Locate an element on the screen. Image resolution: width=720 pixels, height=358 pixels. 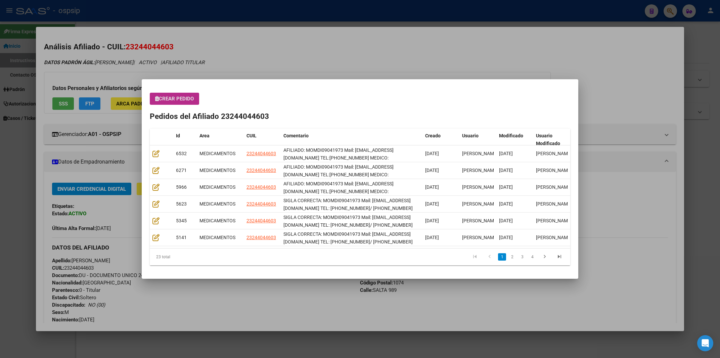
a: 1 is located at coordinates (502, 257).